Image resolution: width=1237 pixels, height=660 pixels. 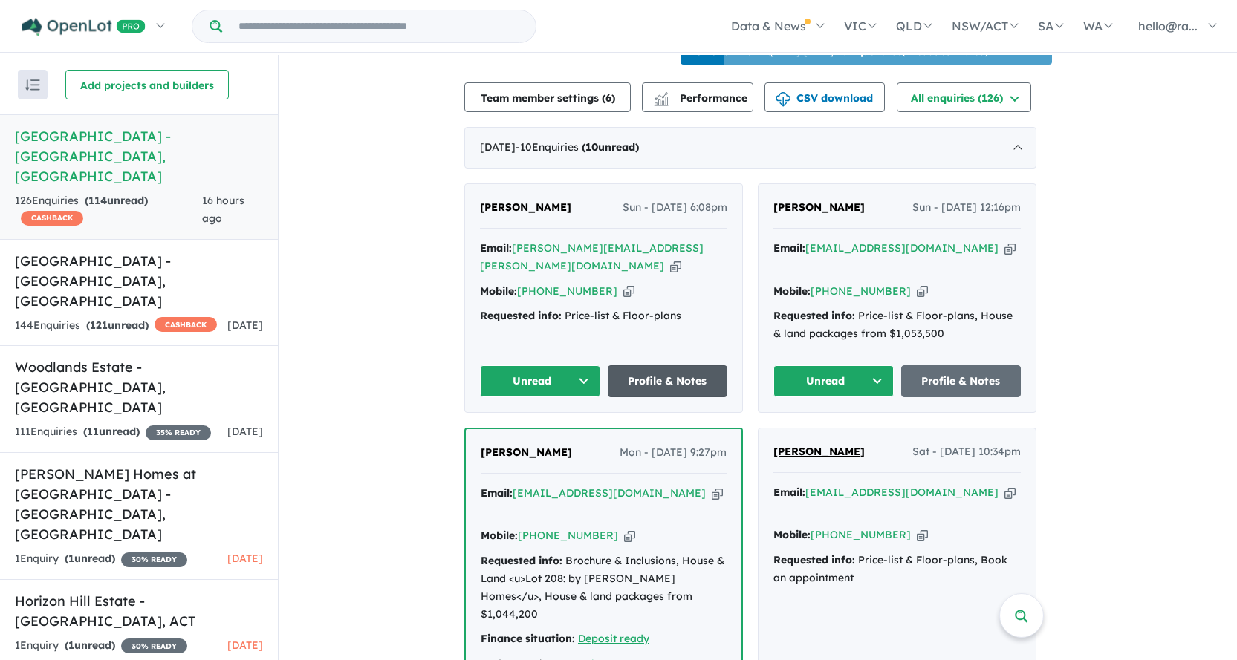 I want to click on button: All enquiries (126), so click(x=964, y=97).